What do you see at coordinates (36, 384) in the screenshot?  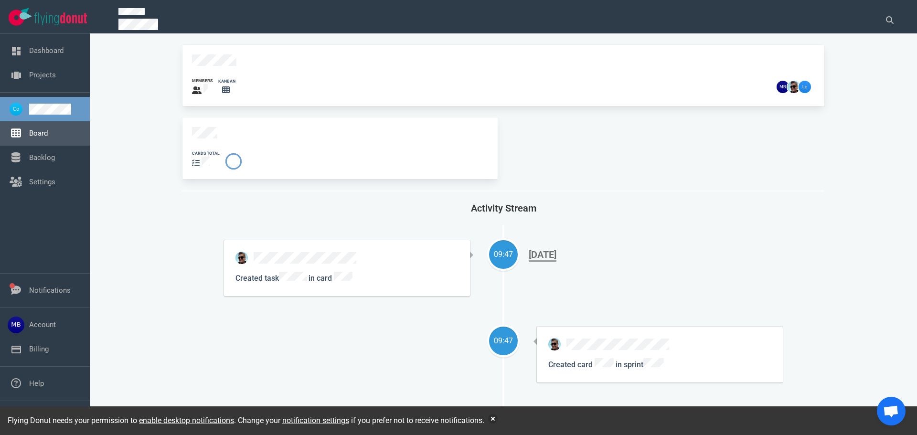 I see `a: Help` at bounding box center [36, 384].